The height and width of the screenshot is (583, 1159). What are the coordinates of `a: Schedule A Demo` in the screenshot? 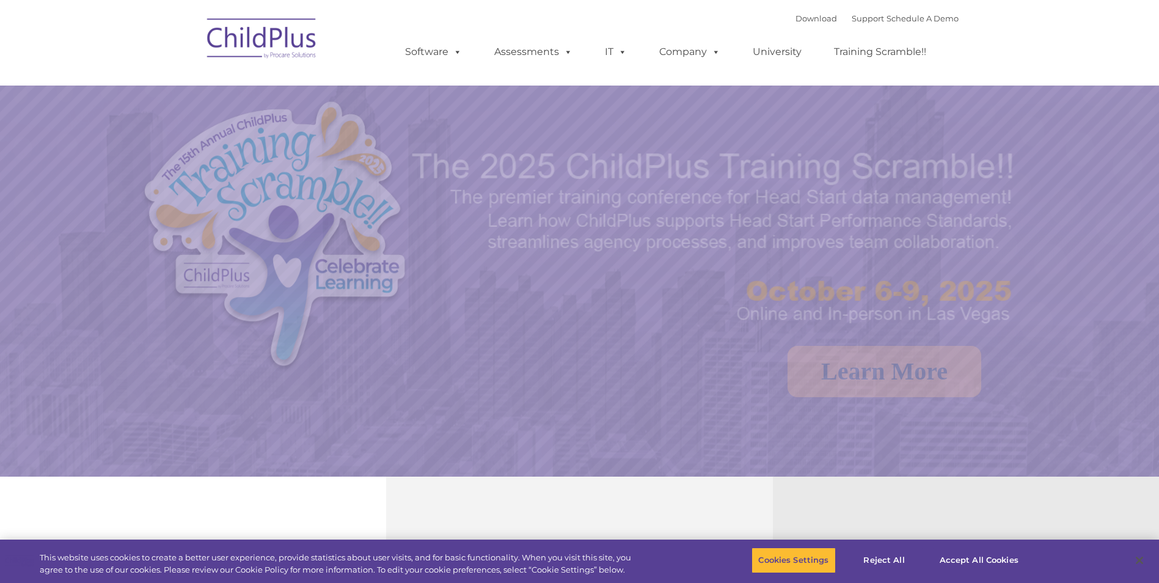 It's located at (923, 18).